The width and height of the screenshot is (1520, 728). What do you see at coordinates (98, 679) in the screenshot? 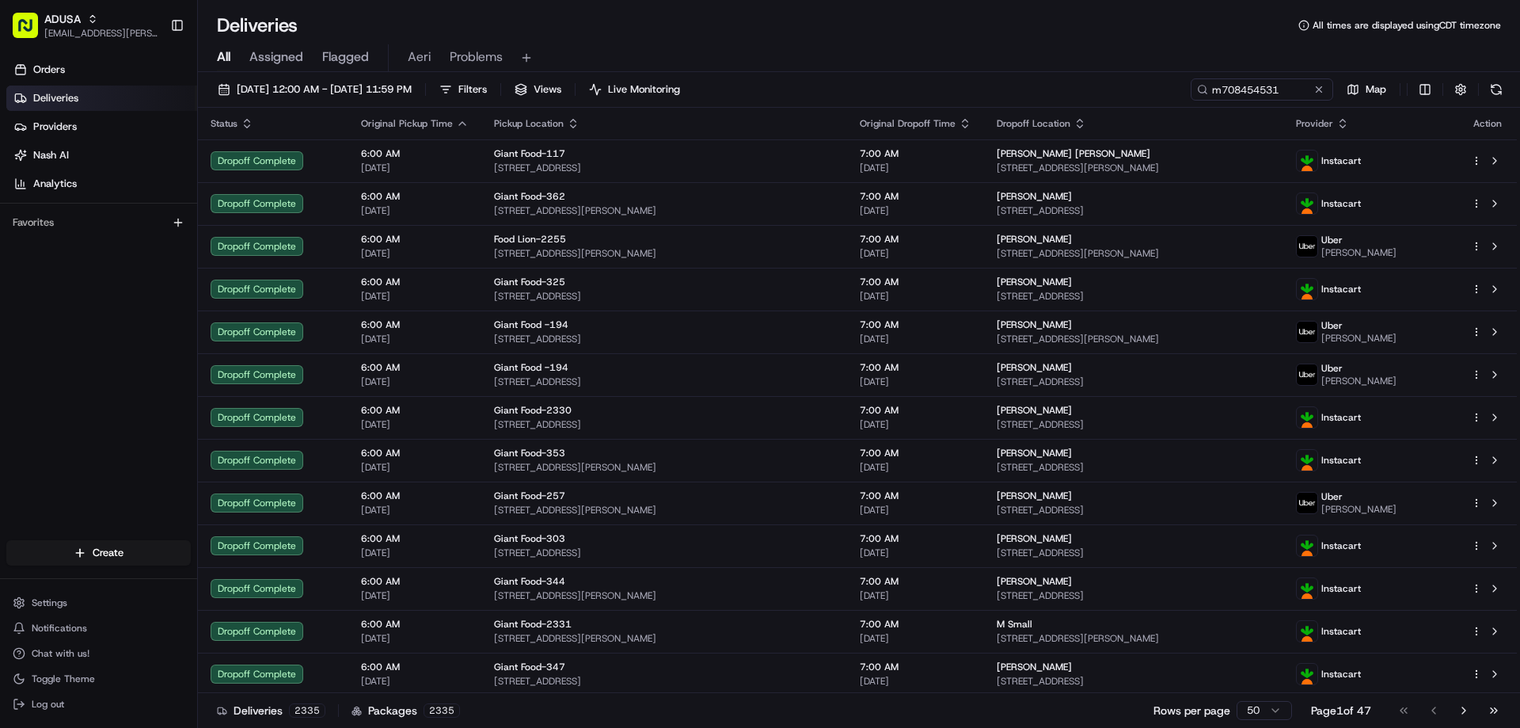
I see `button: Toggle Theme` at bounding box center [98, 679].